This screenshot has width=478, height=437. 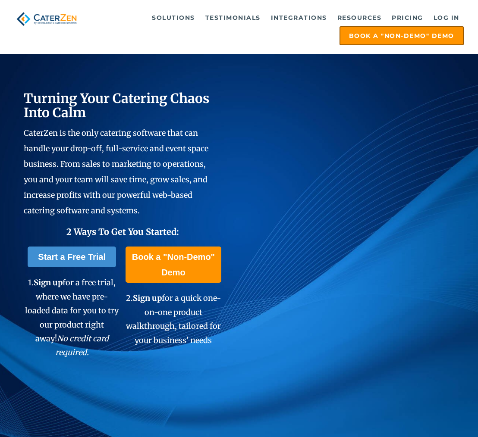 What do you see at coordinates (407, 18) in the screenshot?
I see `a: Pricing` at bounding box center [407, 18].